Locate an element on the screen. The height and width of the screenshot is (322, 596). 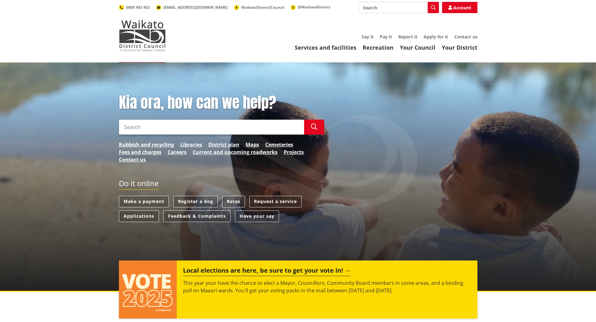
h1: Kia ora, how can we help? is located at coordinates (221, 103).